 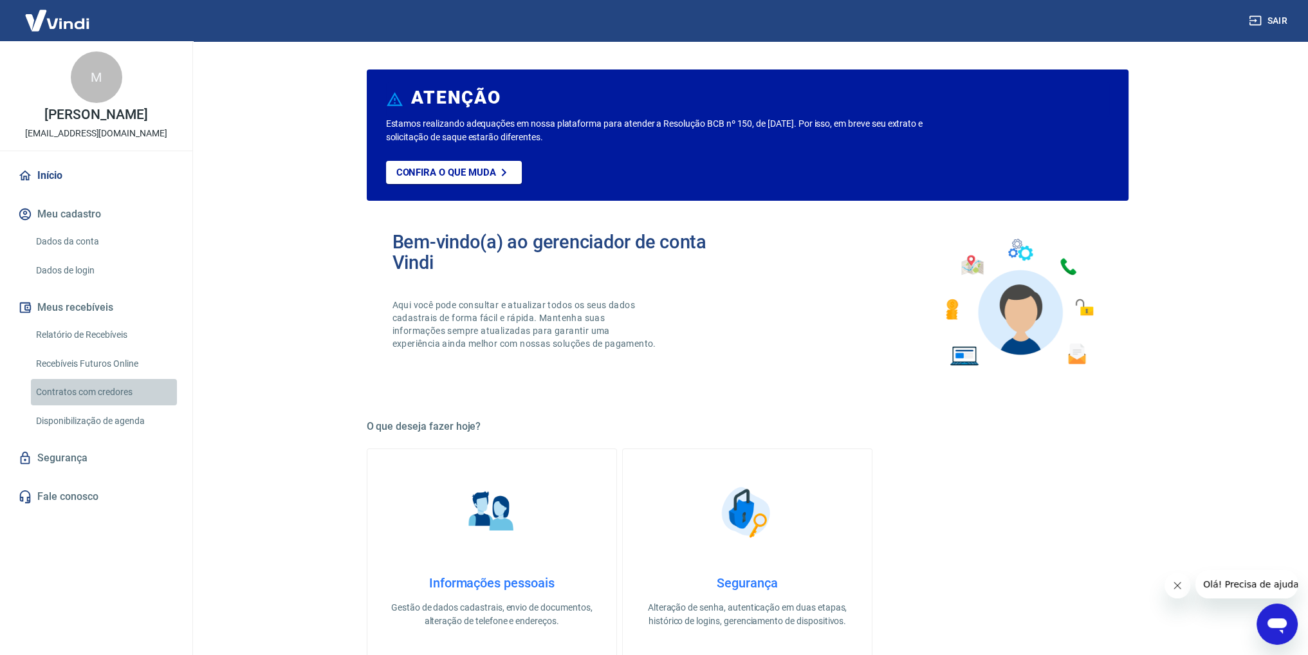 I want to click on img: Imagem de um avatar masculino com diversos icones exemplificando as funcionalidades do gerenciado..., so click(x=1018, y=302).